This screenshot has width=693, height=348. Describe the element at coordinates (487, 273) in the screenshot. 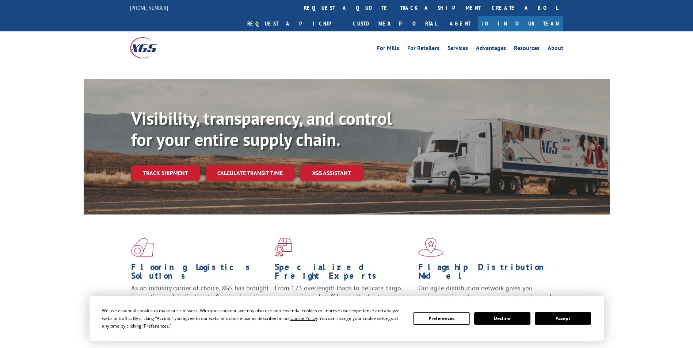

I see `h1: Flagship Distribution Model` at that location.